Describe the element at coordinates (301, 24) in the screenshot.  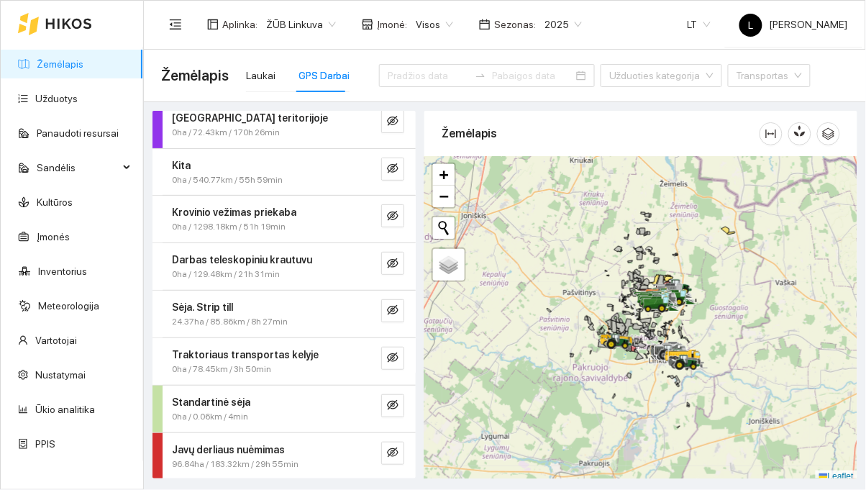
I see `span: ŽŪB Linkuva` at that location.